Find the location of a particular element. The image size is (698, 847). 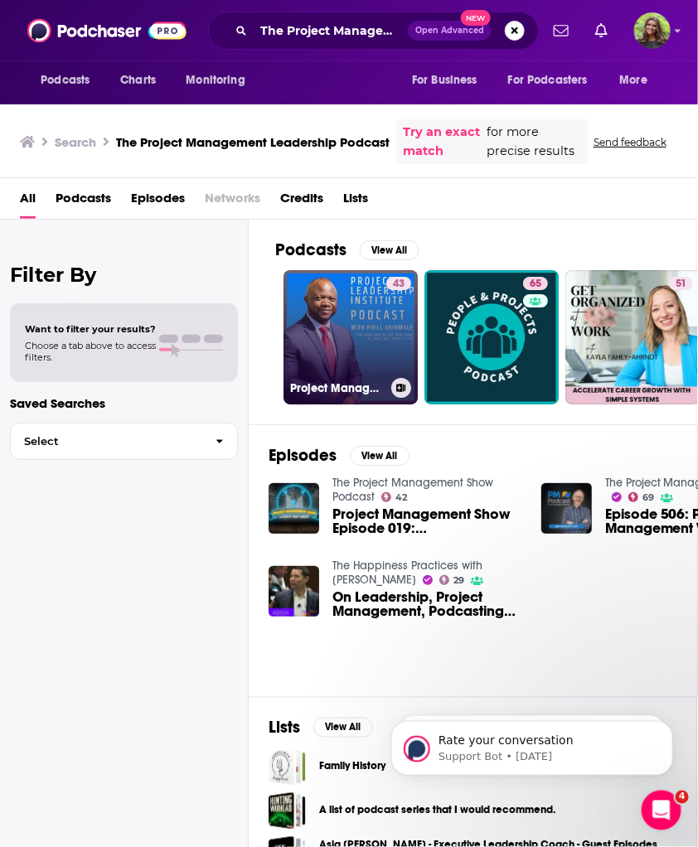

a: Lists is located at coordinates (356, 201).